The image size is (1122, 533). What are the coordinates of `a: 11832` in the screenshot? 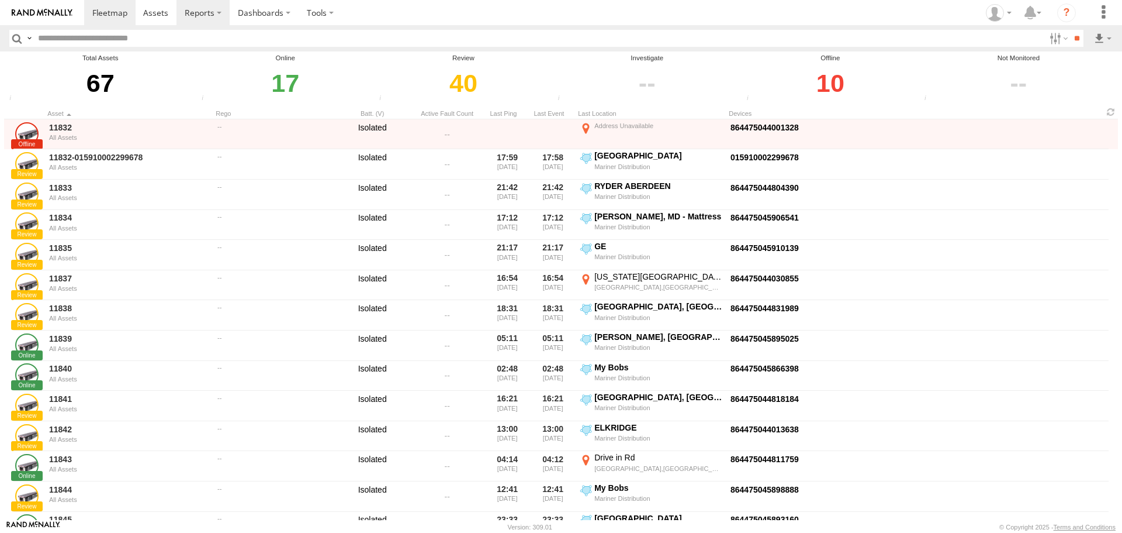 It's located at (129, 127).